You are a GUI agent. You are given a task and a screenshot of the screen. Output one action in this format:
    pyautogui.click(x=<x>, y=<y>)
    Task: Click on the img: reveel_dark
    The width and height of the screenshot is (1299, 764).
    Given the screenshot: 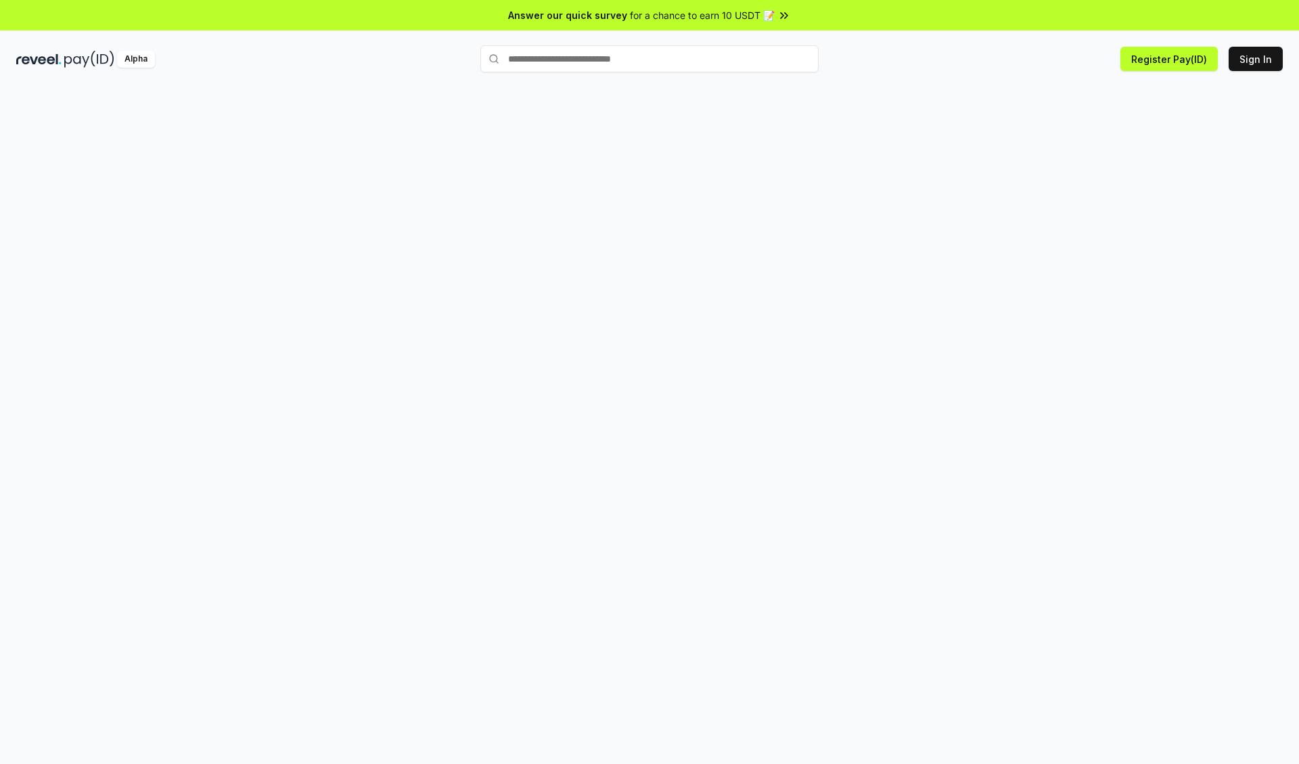 What is the action you would take?
    pyautogui.click(x=39, y=59)
    